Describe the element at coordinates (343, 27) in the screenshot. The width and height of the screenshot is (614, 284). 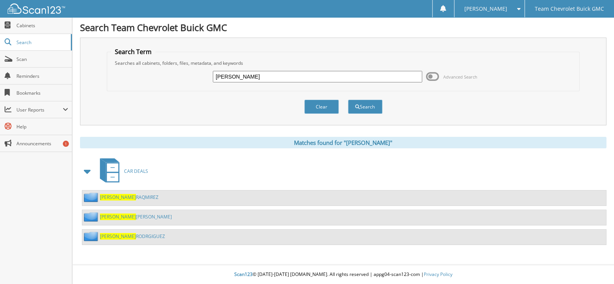
I see `h1: Search Team Chevrolet Buick GMC` at that location.